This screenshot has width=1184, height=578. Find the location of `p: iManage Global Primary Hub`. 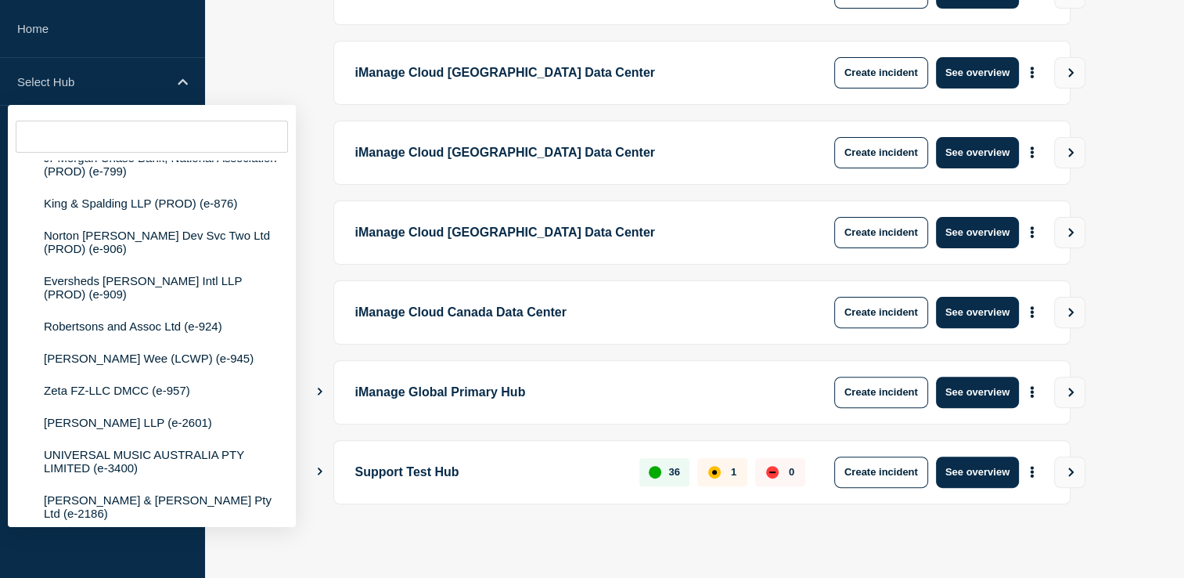

p: iManage Global Primary Hub is located at coordinates (571, 392).